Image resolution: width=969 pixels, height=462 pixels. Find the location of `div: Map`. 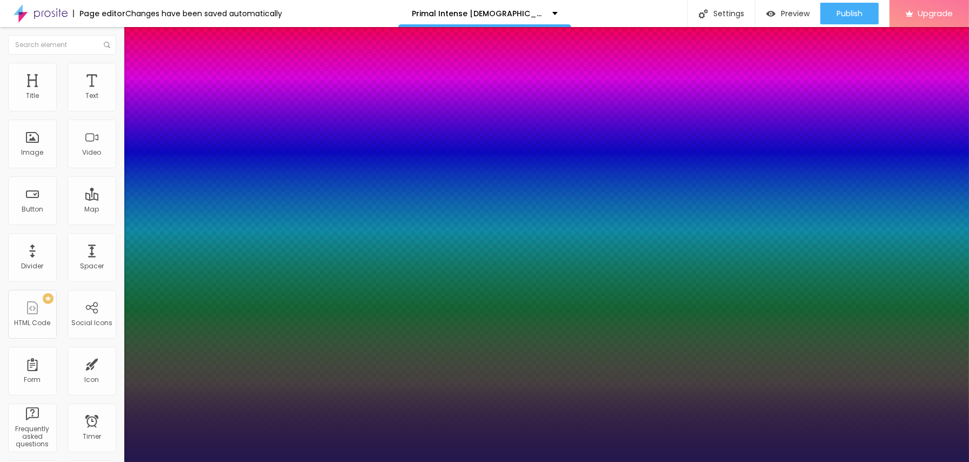

div: Map is located at coordinates (92, 209).